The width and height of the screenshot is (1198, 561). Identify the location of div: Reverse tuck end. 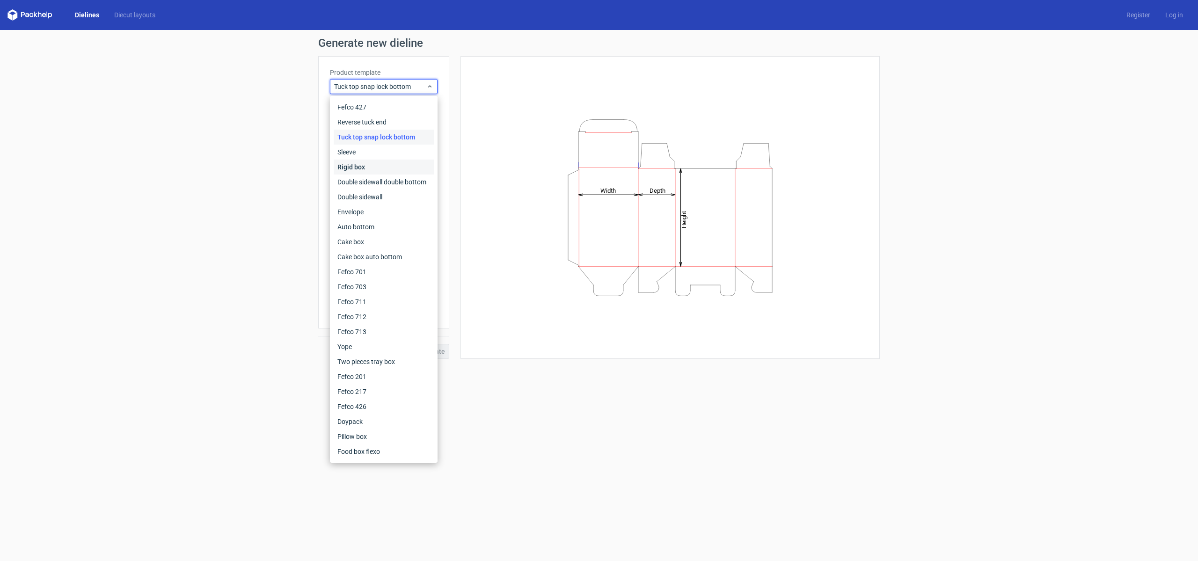
(384, 122).